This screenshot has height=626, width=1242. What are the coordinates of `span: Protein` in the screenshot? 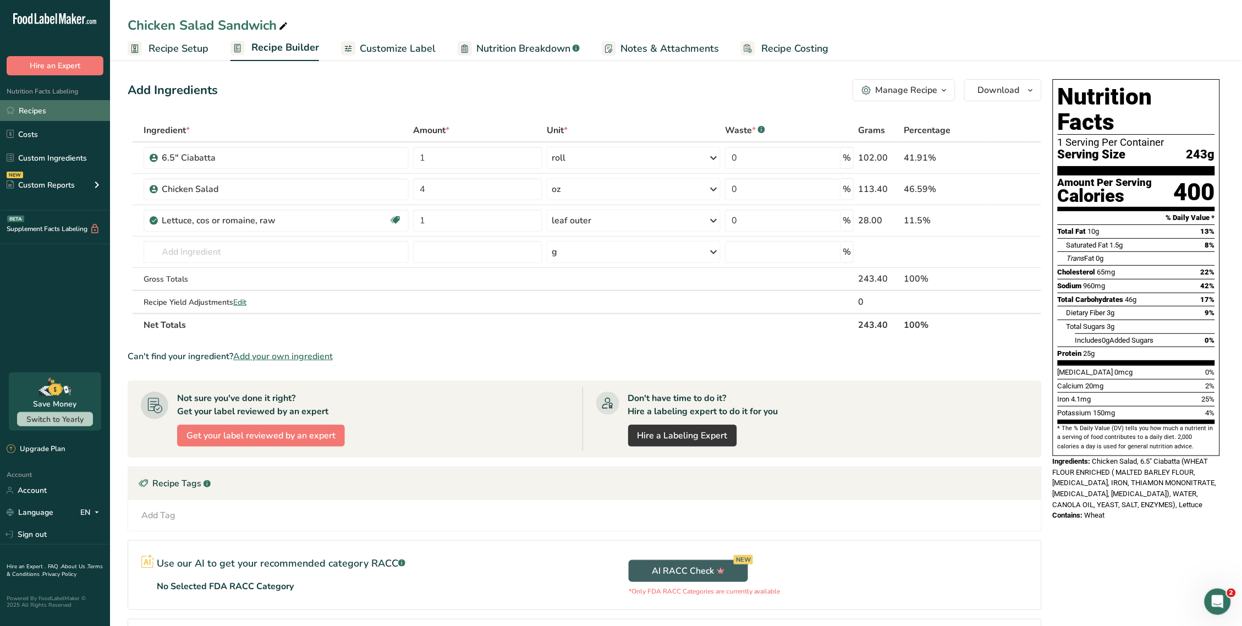 It's located at (1070, 353).